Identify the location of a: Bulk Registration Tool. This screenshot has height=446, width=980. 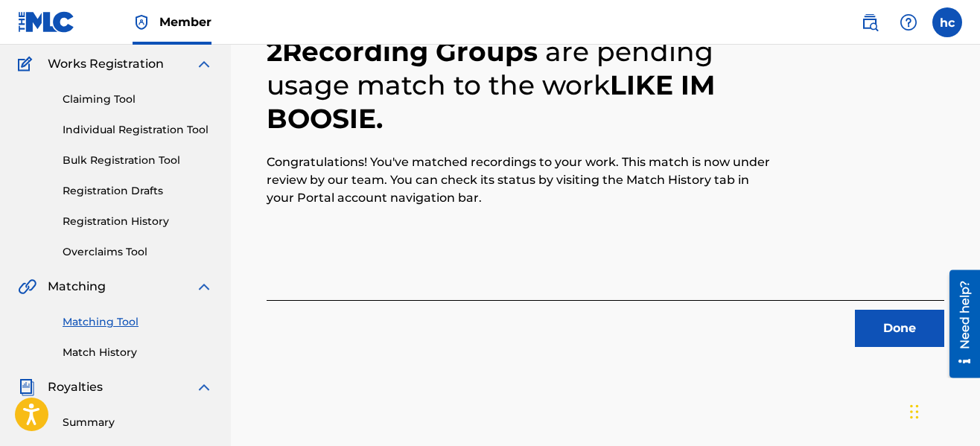
(138, 160).